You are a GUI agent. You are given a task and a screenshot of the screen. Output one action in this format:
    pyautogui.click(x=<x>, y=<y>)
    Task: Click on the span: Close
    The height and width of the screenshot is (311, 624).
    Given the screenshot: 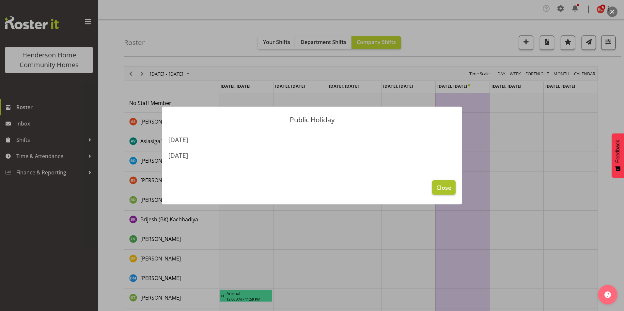 What is the action you would take?
    pyautogui.click(x=444, y=188)
    